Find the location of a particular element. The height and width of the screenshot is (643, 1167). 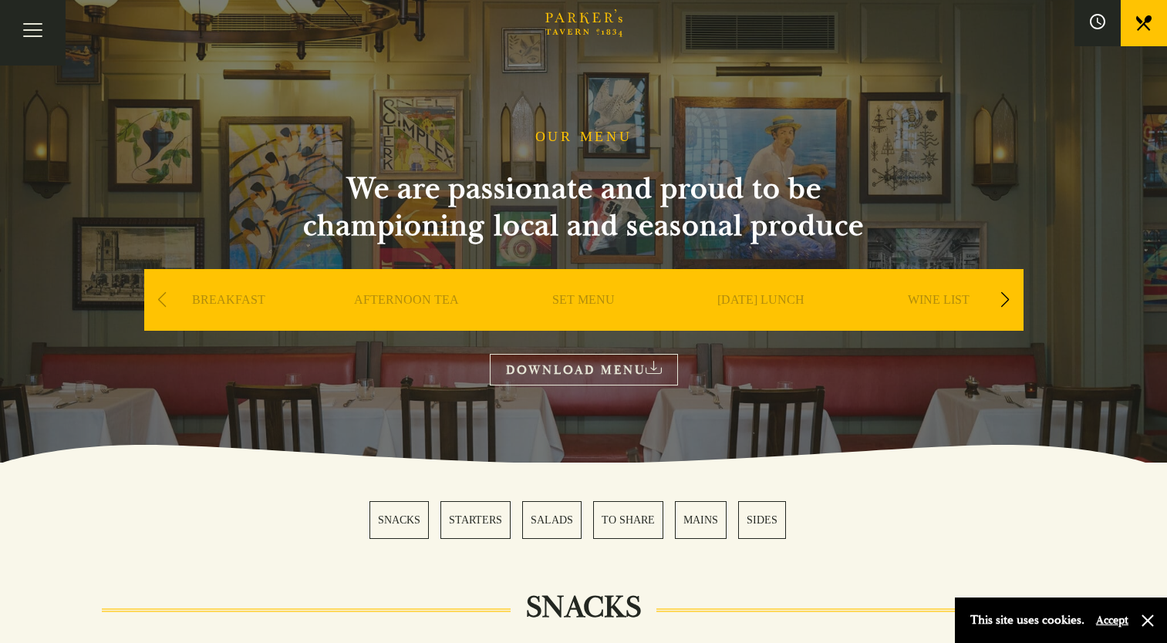

h1: OUR MENU is located at coordinates (584, 137).